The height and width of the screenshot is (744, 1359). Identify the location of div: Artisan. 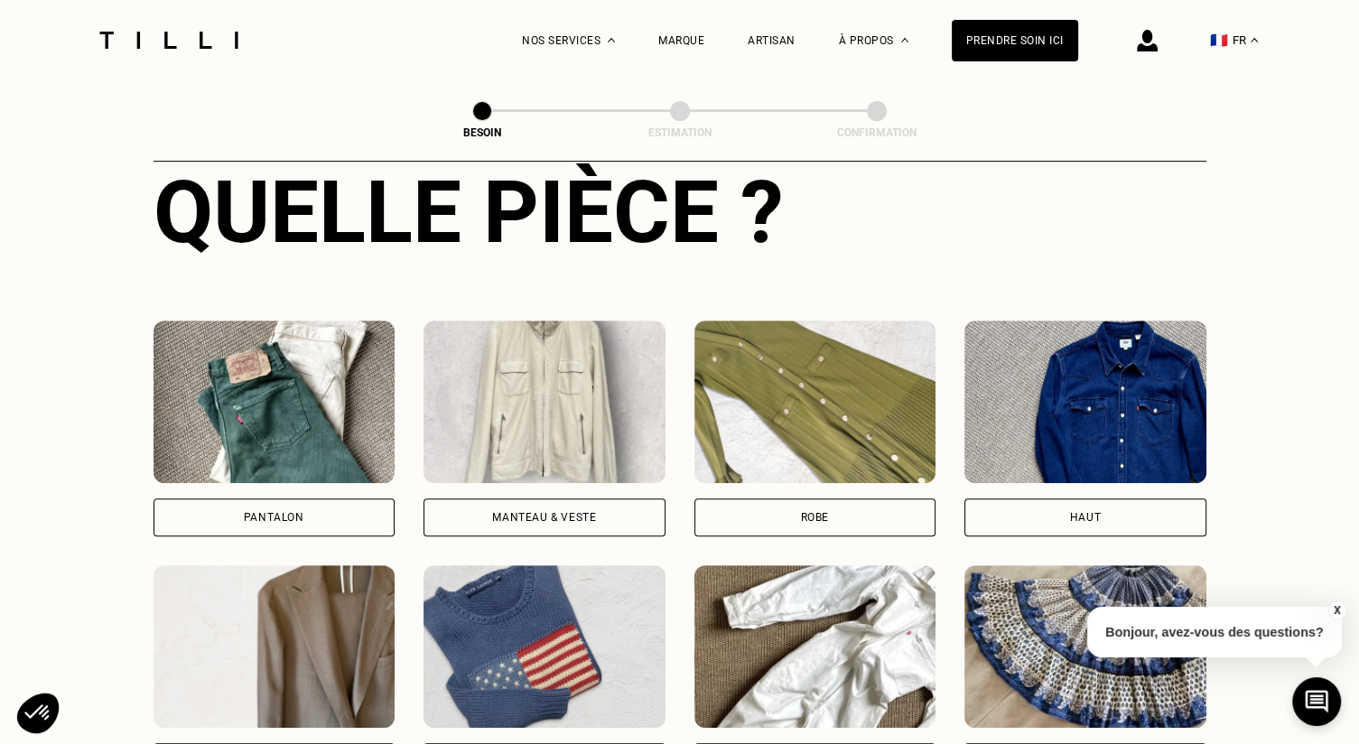
(771, 41).